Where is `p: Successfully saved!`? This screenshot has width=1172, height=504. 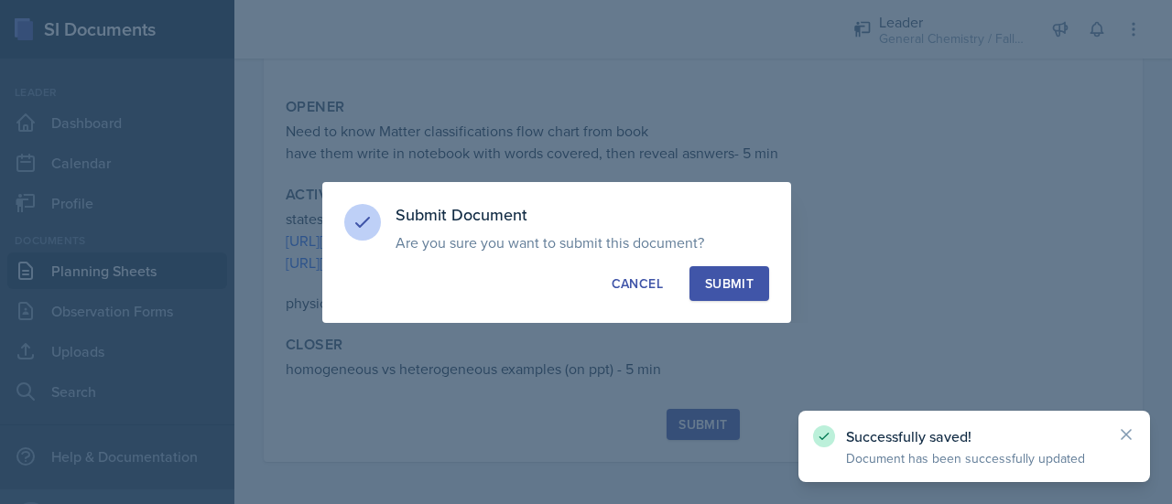
p: Successfully saved! is located at coordinates (974, 437).